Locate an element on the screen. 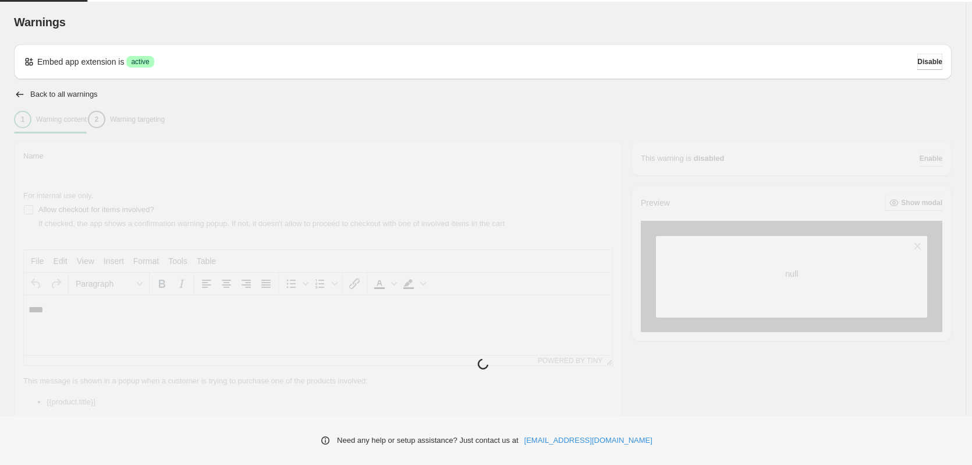 This screenshot has height=465, width=972. p: Embed app extension is is located at coordinates (80, 62).